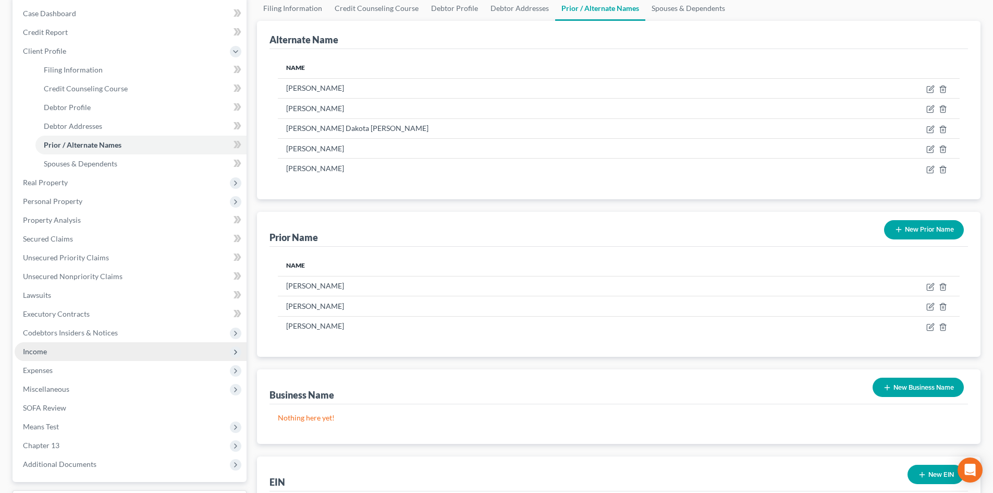  I want to click on a: Debtor Addresses, so click(141, 126).